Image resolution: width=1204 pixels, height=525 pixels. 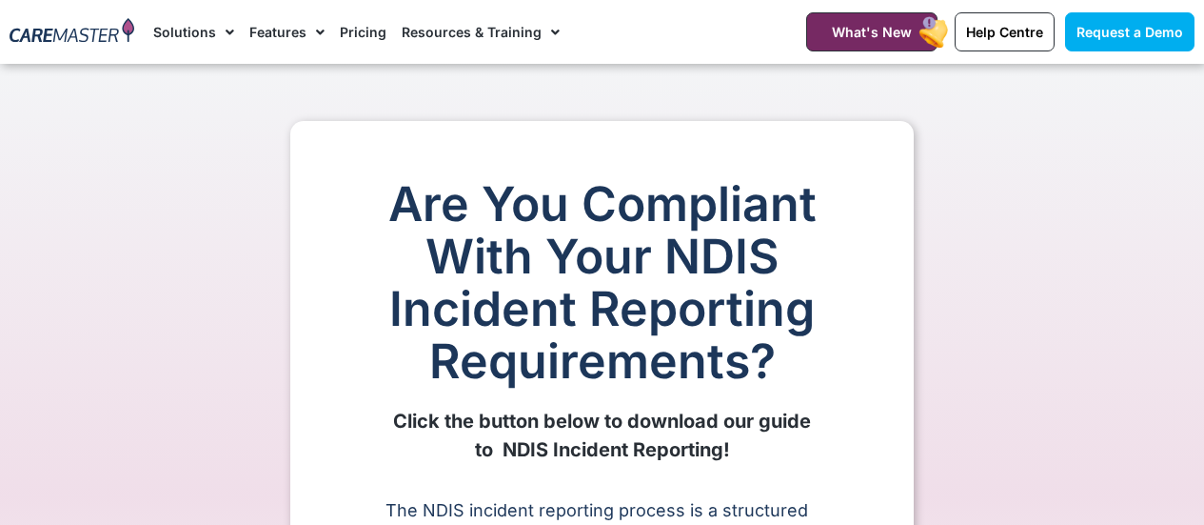 I want to click on h1: Are You Compliant With Your NDIS Incident Reporting Requirements?, so click(x=602, y=283).